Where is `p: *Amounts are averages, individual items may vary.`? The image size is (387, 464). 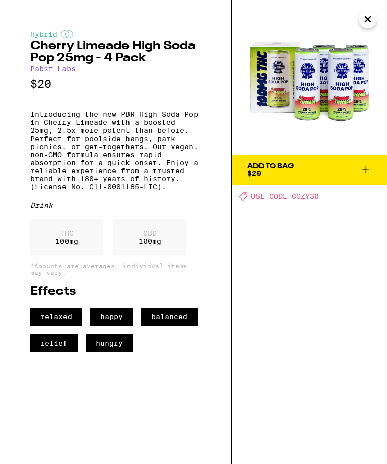
p: *Amounts are averages, individual items may vary. is located at coordinates (115, 269).